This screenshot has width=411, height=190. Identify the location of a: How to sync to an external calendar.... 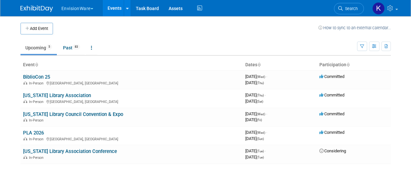
(355, 28).